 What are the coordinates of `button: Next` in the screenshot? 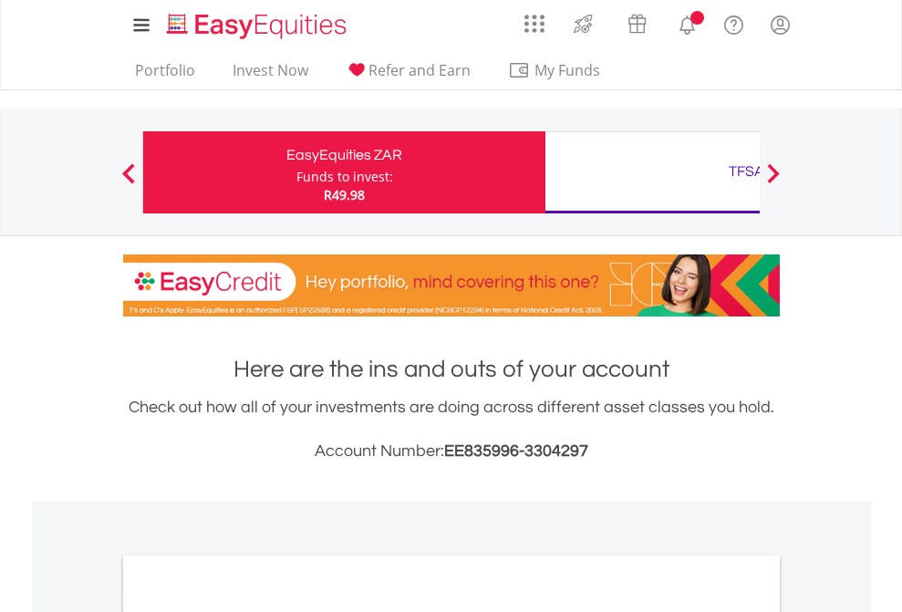 It's located at (773, 181).